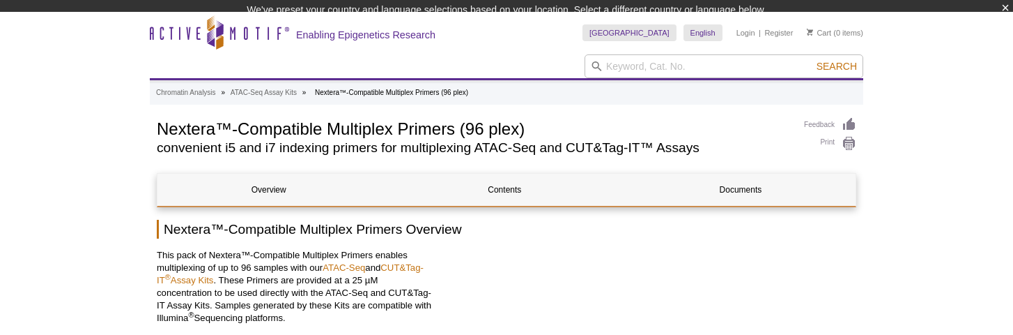 This screenshot has height=335, width=1013. What do you see at coordinates (263, 93) in the screenshot?
I see `a: ATAC-Seq Assay Kits` at bounding box center [263, 93].